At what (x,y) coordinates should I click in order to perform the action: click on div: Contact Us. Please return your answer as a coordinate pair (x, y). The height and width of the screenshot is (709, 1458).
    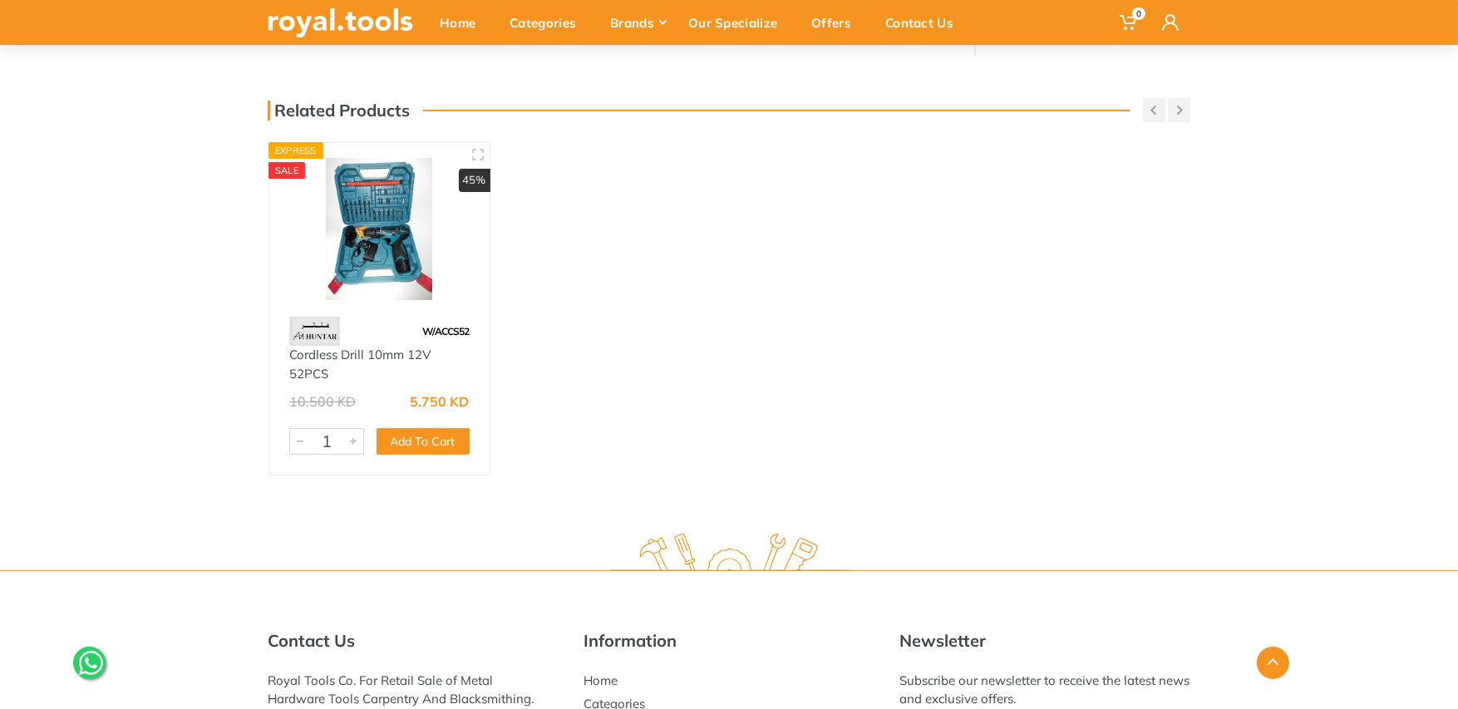
    Looking at the image, I should click on (924, 22).